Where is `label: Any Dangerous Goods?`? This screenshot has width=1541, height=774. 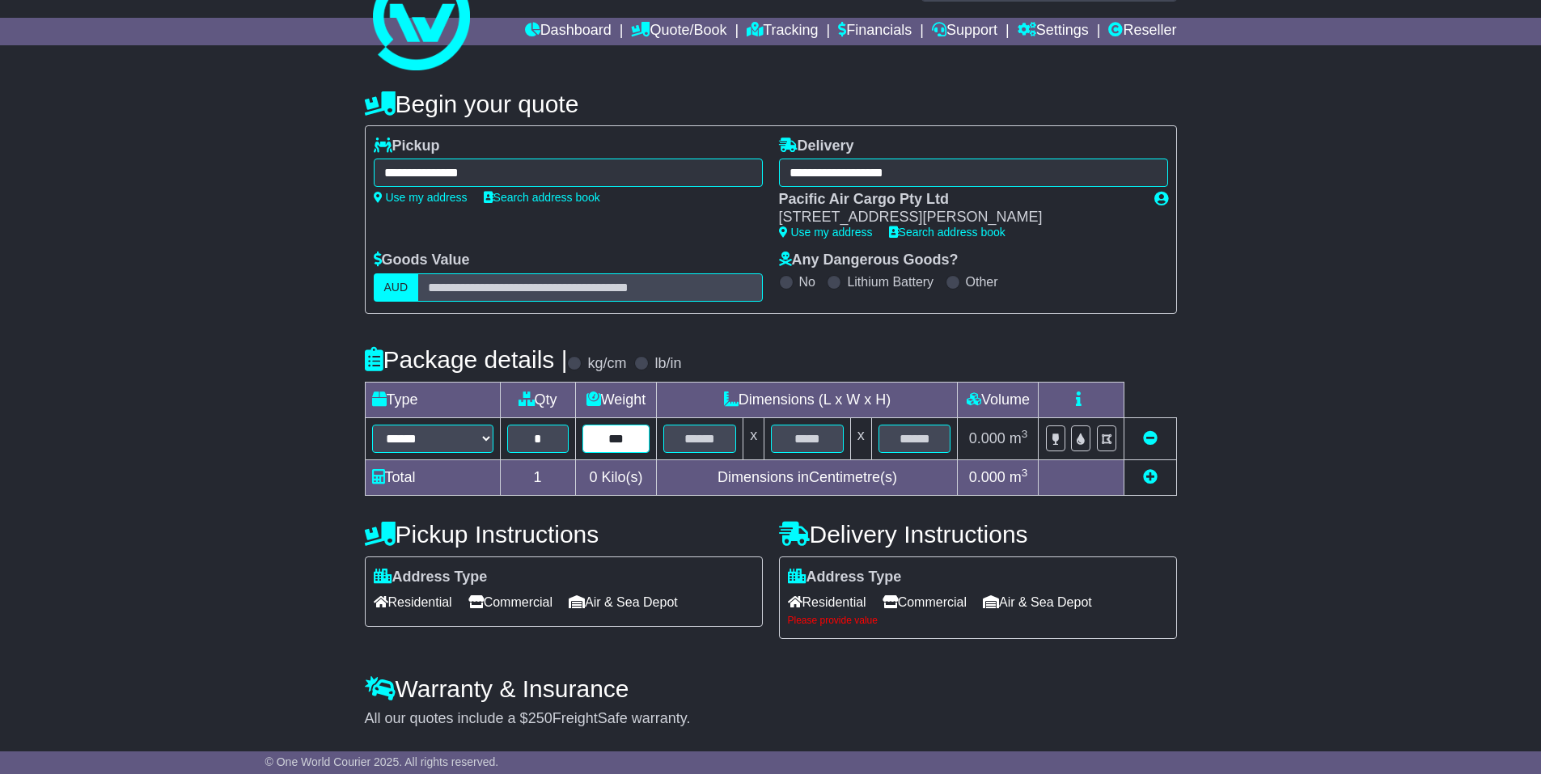 label: Any Dangerous Goods? is located at coordinates (869, 261).